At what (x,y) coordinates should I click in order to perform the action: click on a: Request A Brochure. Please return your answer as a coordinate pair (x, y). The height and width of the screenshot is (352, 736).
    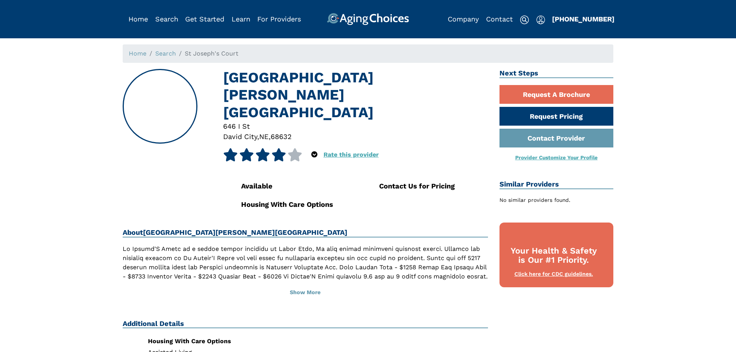
    Looking at the image, I should click on (557, 94).